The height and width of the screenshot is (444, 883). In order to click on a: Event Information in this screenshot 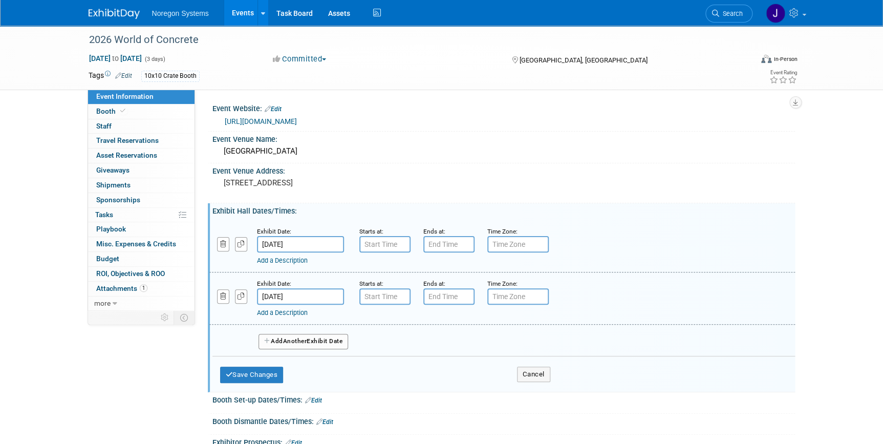, I will do `click(141, 97)`.